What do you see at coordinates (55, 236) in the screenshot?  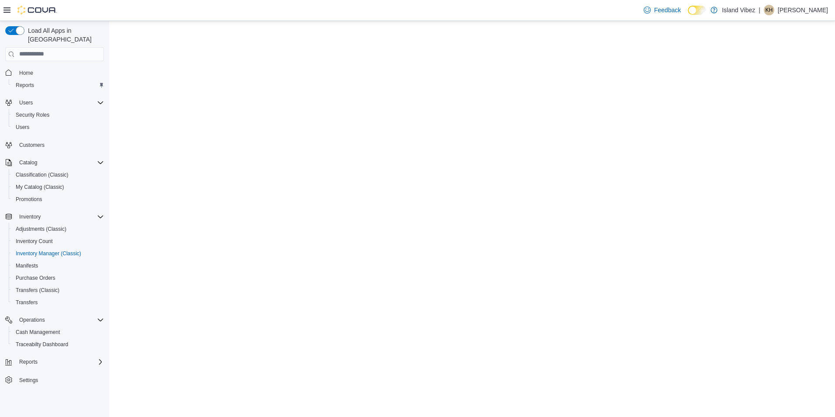 I see `nav: Complex example` at bounding box center [55, 236].